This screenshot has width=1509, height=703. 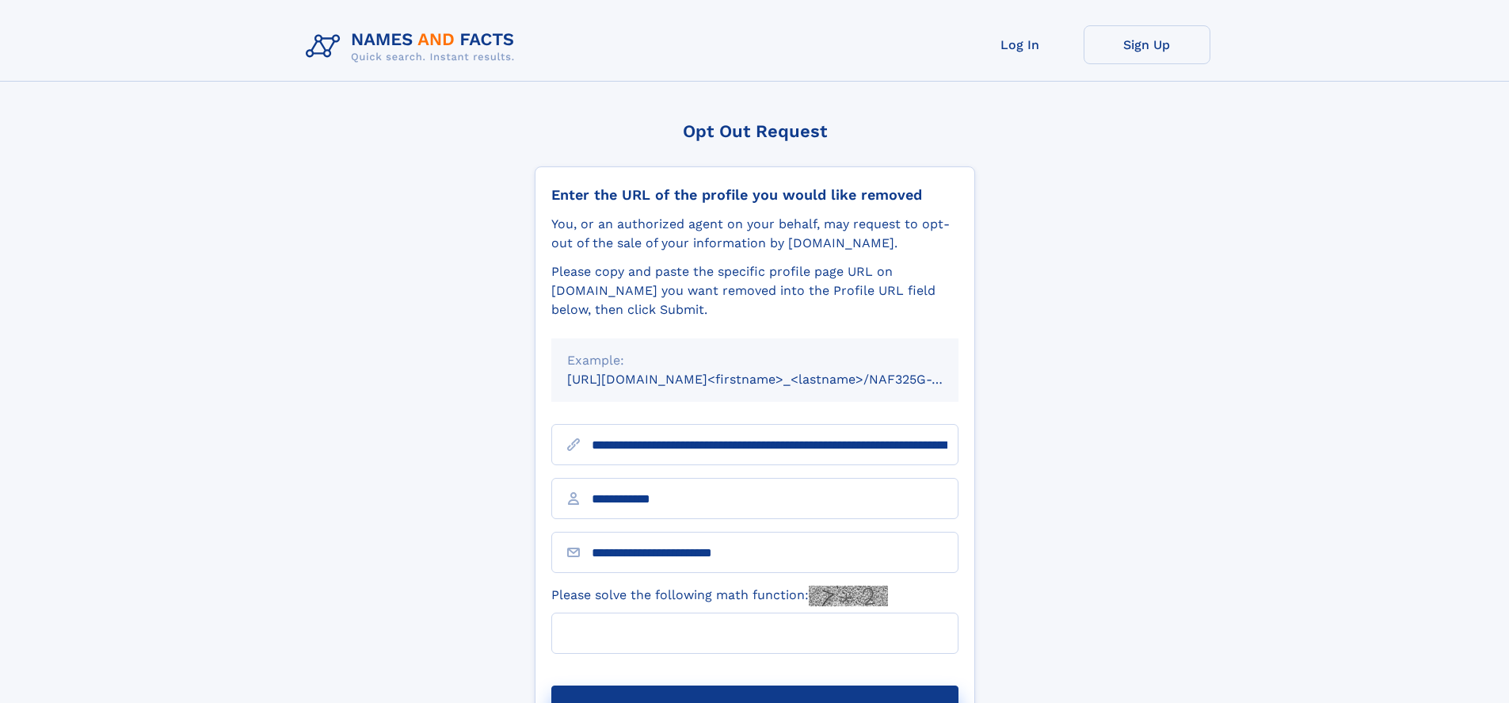 What do you see at coordinates (755, 360) in the screenshot?
I see `div: Example:` at bounding box center [755, 360].